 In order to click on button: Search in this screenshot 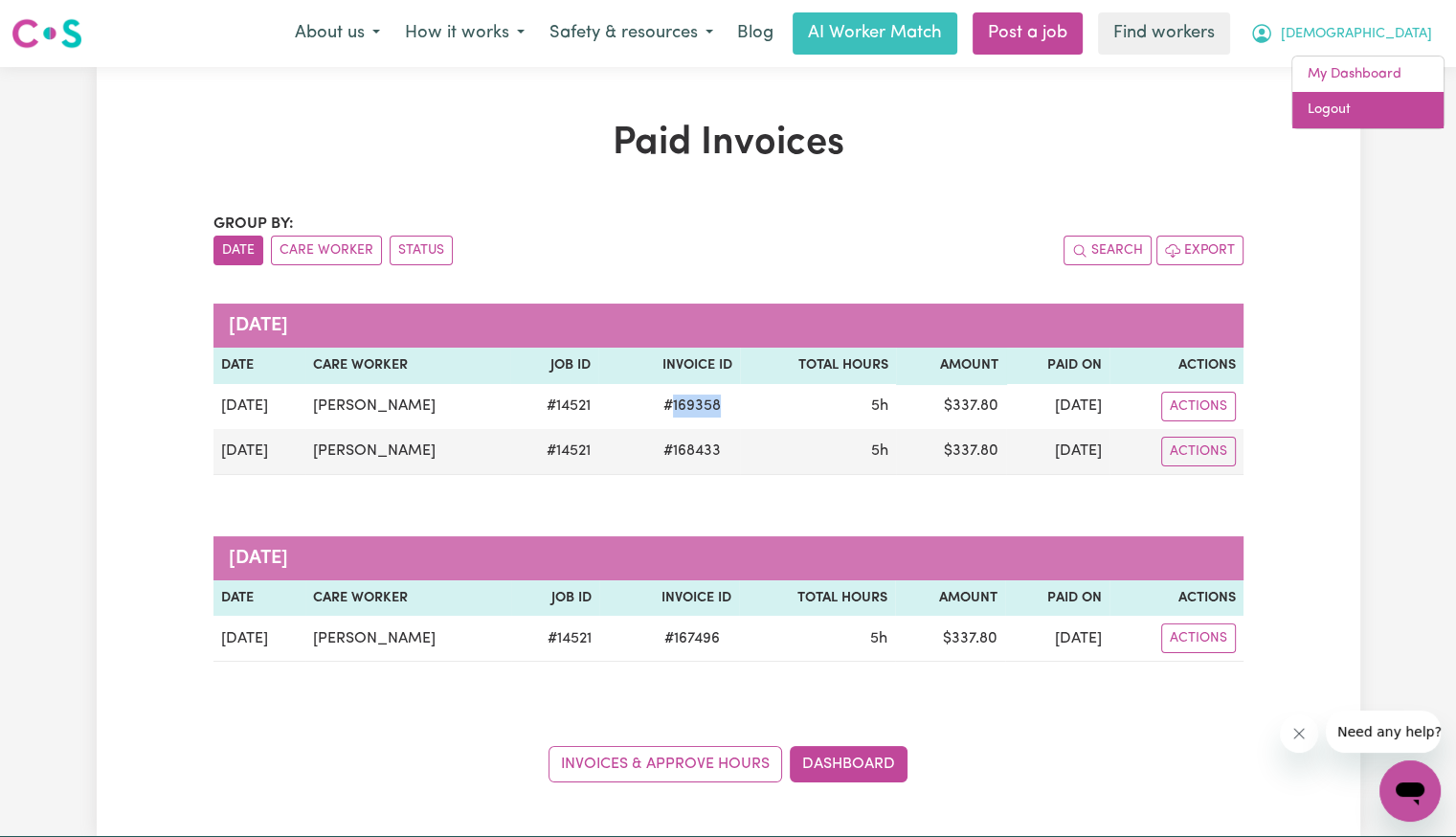, I will do `click(1108, 250)`.